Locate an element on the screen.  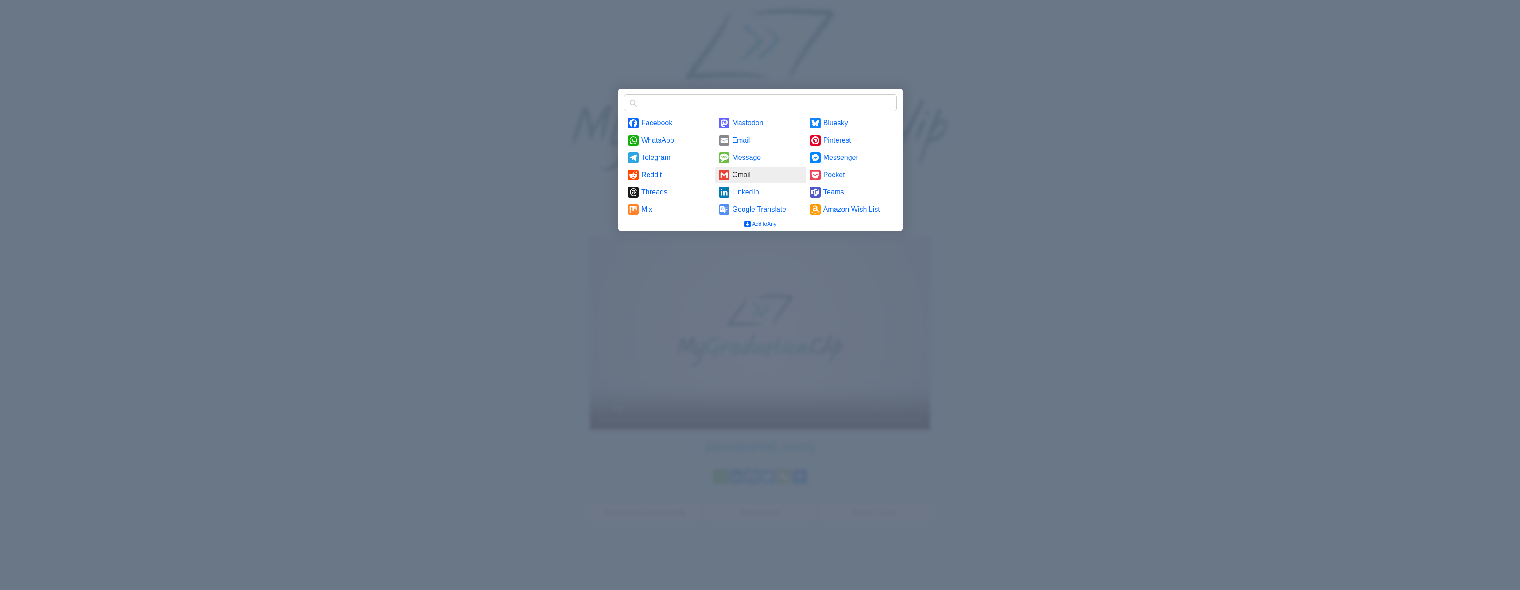
a: Facebook is located at coordinates (669, 123).